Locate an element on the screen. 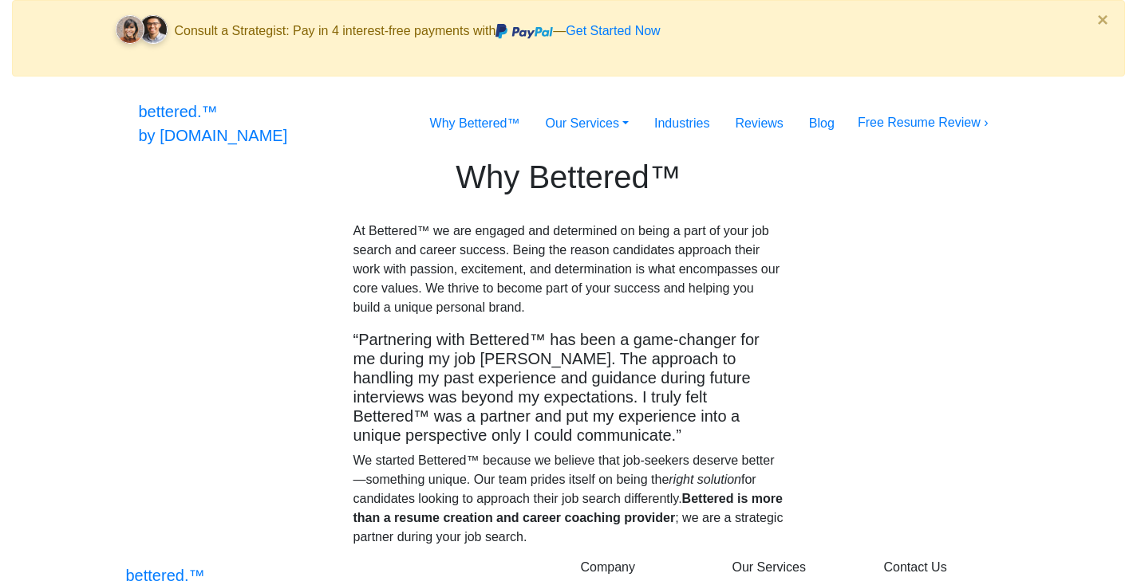 This screenshot has width=1137, height=581. a: Reviews is located at coordinates (759, 124).